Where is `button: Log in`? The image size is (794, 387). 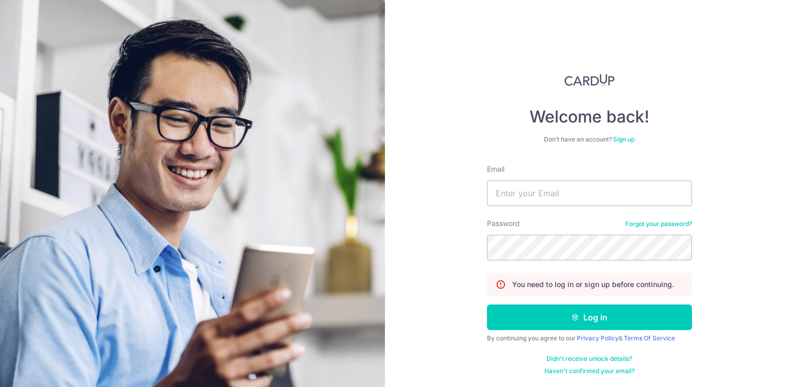 button: Log in is located at coordinates (590, 317).